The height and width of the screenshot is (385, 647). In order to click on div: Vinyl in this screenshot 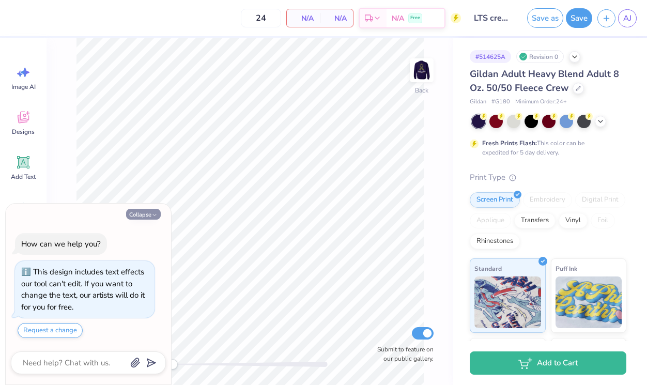, I will do `click(573, 221)`.